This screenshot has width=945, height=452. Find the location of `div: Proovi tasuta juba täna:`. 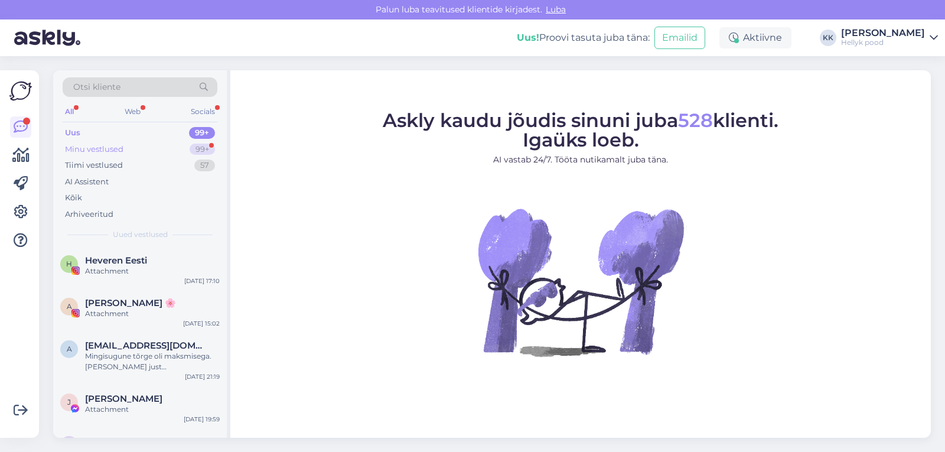

div: Proovi tasuta juba täna: is located at coordinates (583, 38).